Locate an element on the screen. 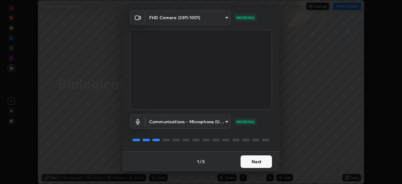  h4: 5 is located at coordinates (204, 161).